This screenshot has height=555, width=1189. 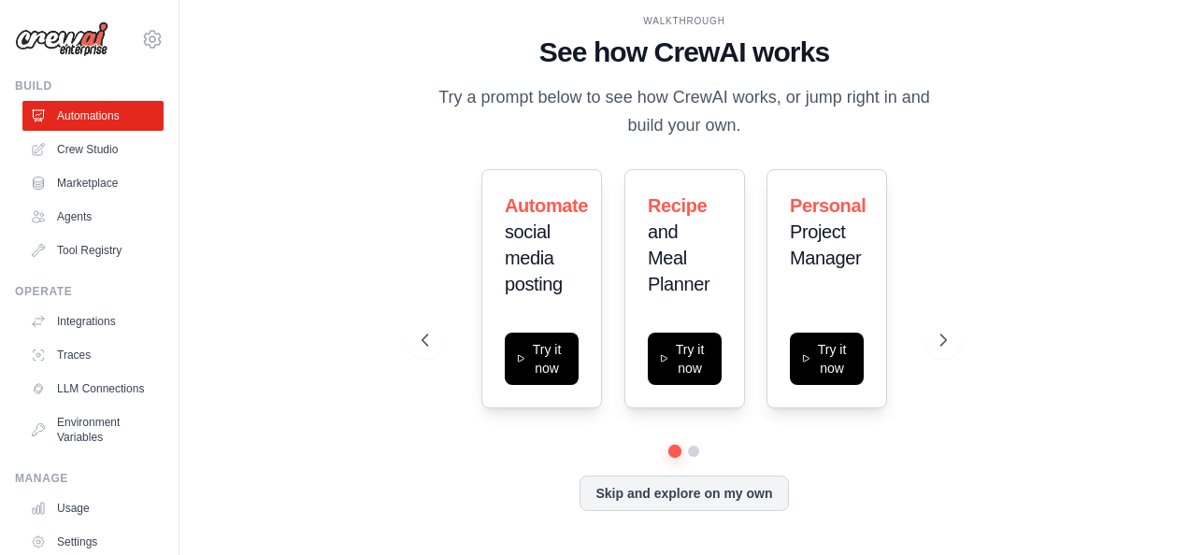 What do you see at coordinates (93, 355) in the screenshot?
I see `a: Traces` at bounding box center [93, 355].